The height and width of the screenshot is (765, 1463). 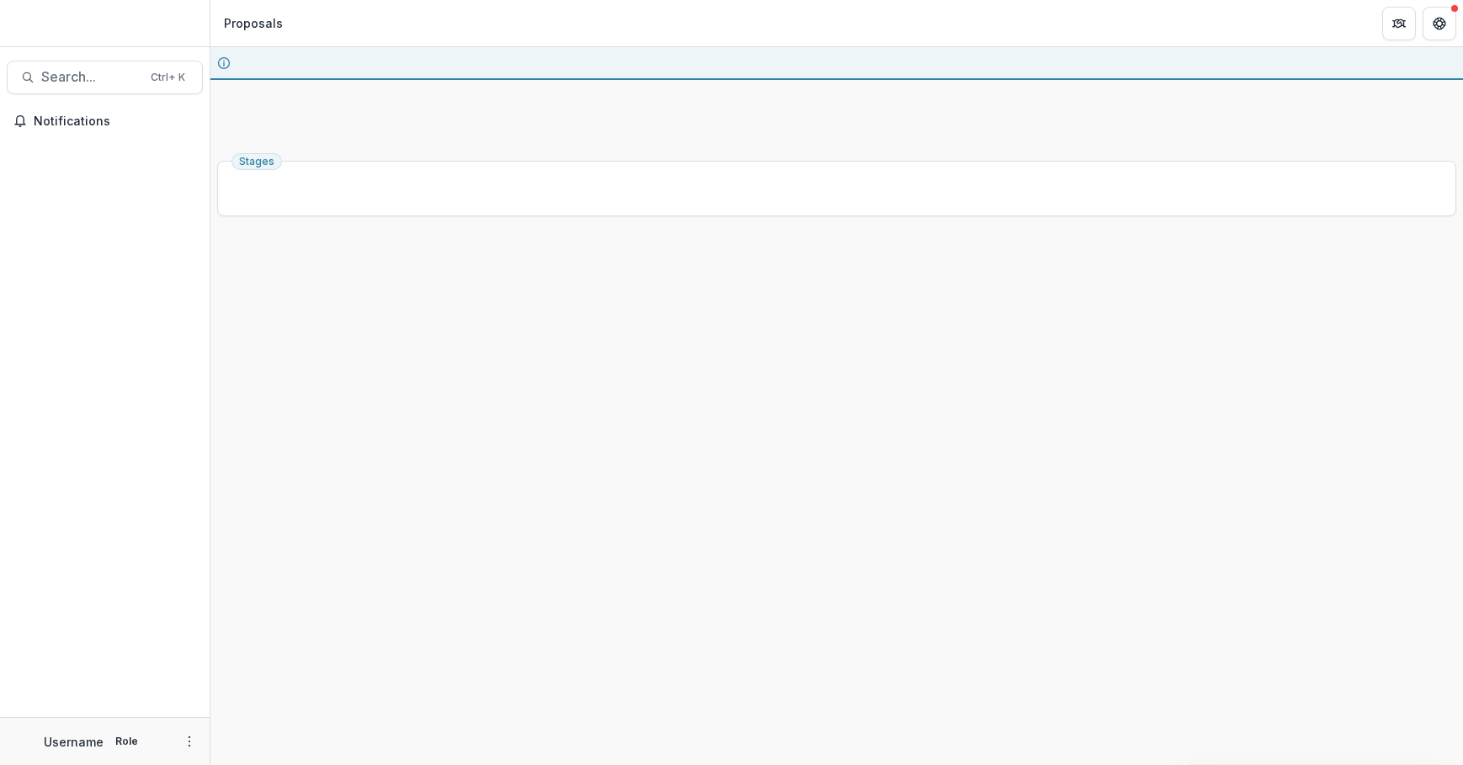 What do you see at coordinates (1440, 24) in the screenshot?
I see `button: Get Help` at bounding box center [1440, 24].